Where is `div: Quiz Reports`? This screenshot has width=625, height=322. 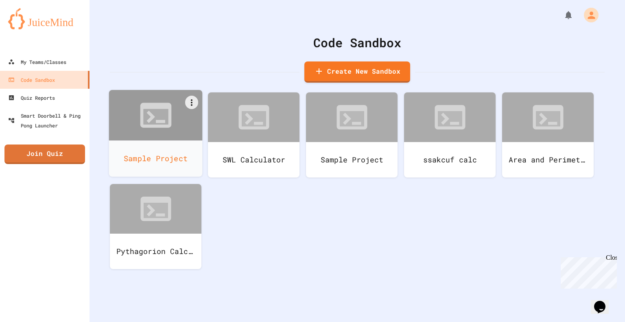 div: Quiz Reports is located at coordinates (31, 98).